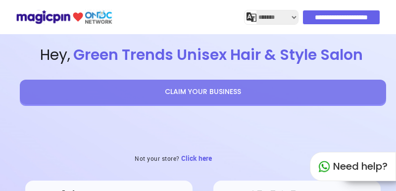  I want to click on h3: Not your store?, so click(157, 159).